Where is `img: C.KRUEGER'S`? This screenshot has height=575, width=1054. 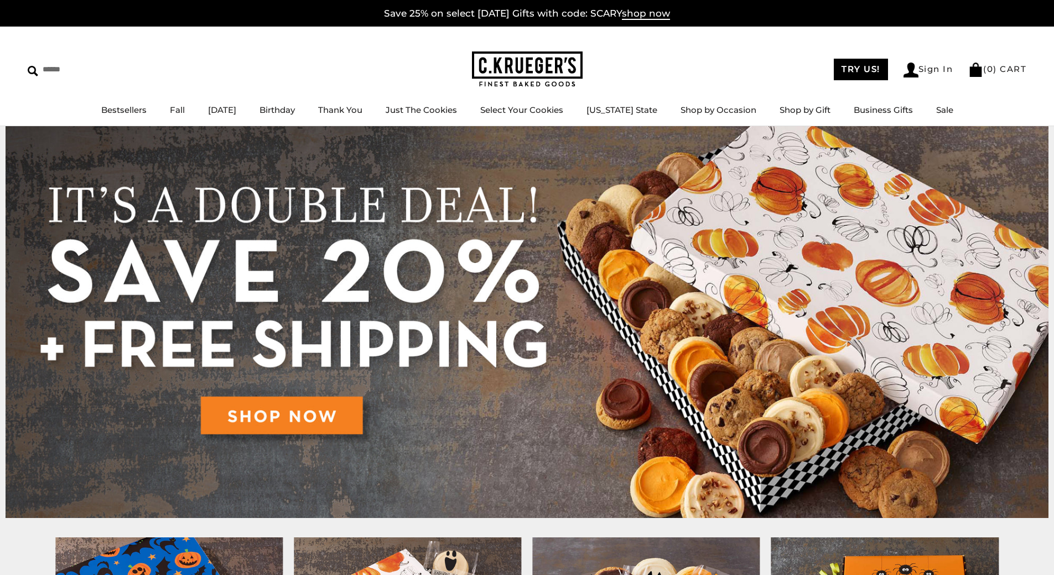 img: C.KRUEGER'S is located at coordinates (527, 69).